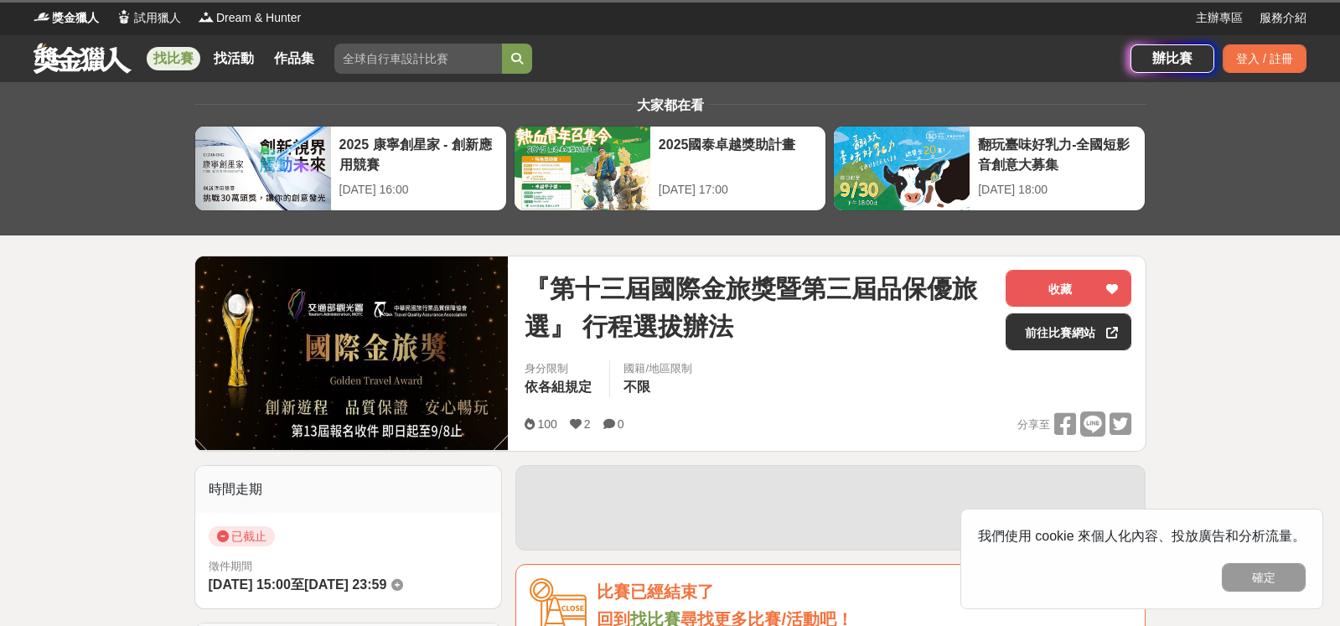 This screenshot has height=626, width=1340. What do you see at coordinates (558, 386) in the screenshot?
I see `span: 依各組規定` at bounding box center [558, 386].